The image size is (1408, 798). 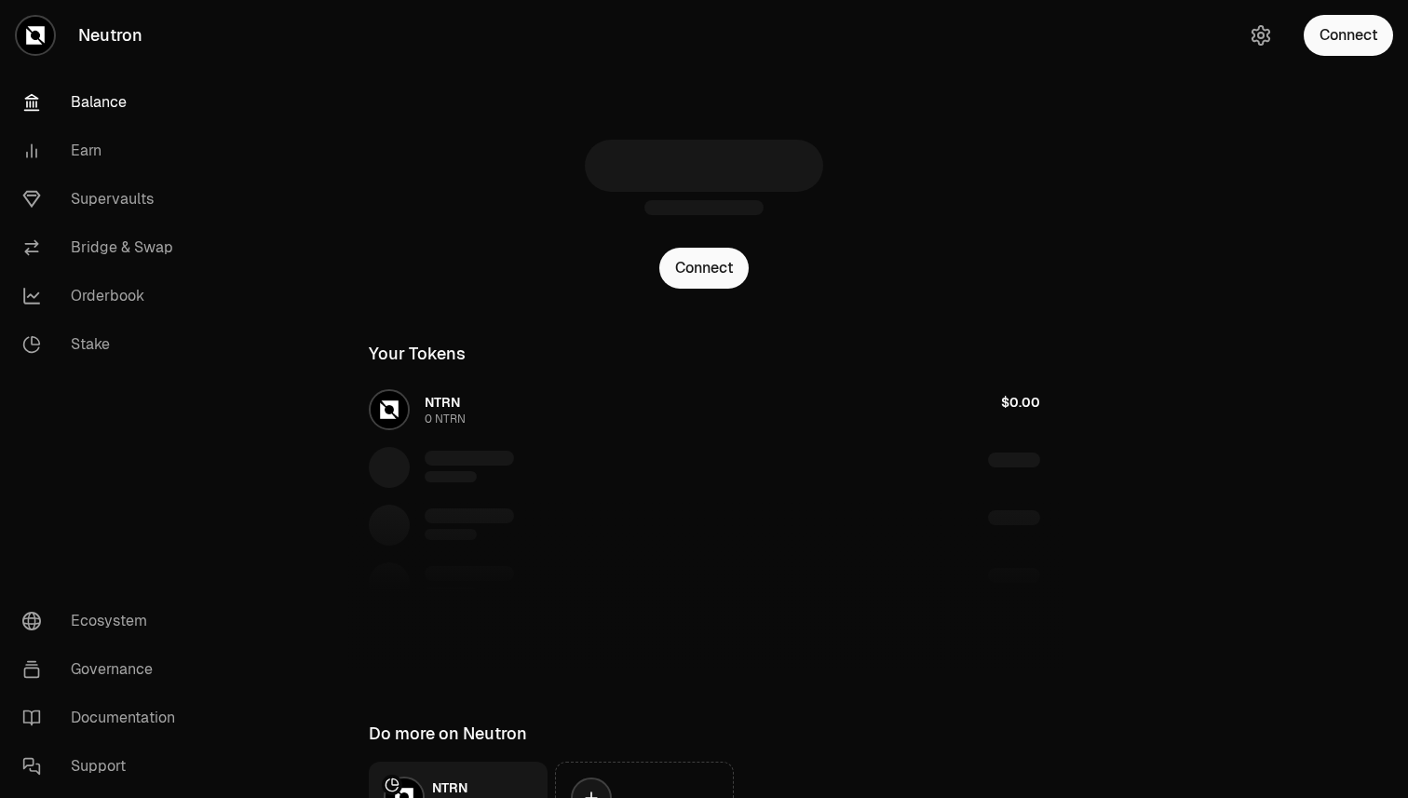 I want to click on a: Ecosystem, so click(x=104, y=621).